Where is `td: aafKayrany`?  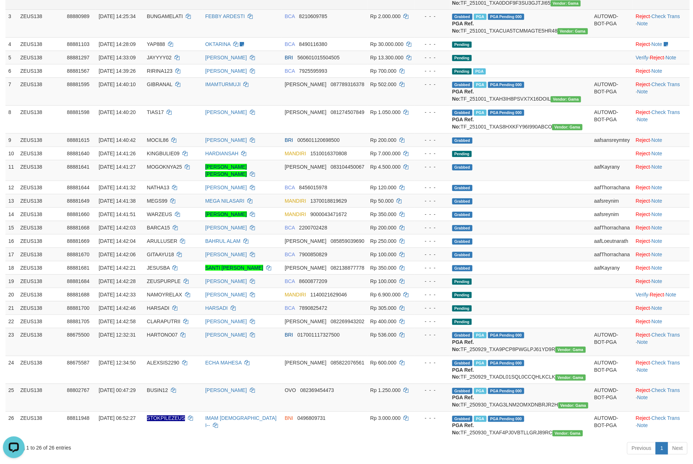 td: aafKayrany is located at coordinates (612, 170).